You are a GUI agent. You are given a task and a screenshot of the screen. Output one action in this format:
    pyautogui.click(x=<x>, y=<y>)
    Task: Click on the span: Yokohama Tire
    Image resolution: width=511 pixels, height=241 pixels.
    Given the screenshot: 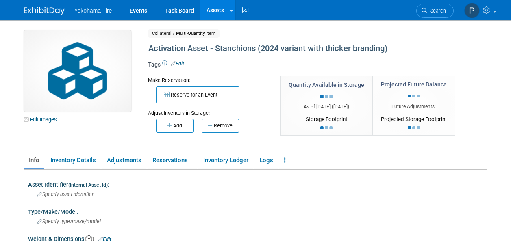 What is the action you would take?
    pyautogui.click(x=93, y=11)
    